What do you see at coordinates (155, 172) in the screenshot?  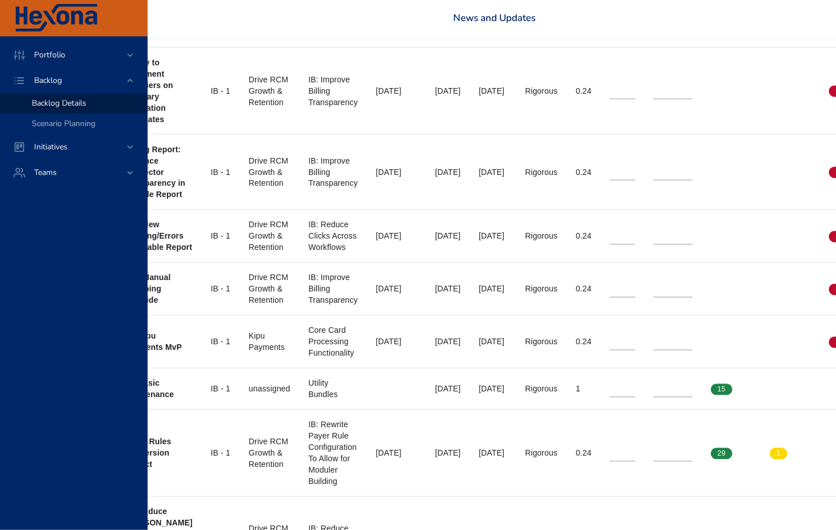 I see `b: Billing Report: Enhance konnector transparency in Billable Report` at bounding box center [155, 172].